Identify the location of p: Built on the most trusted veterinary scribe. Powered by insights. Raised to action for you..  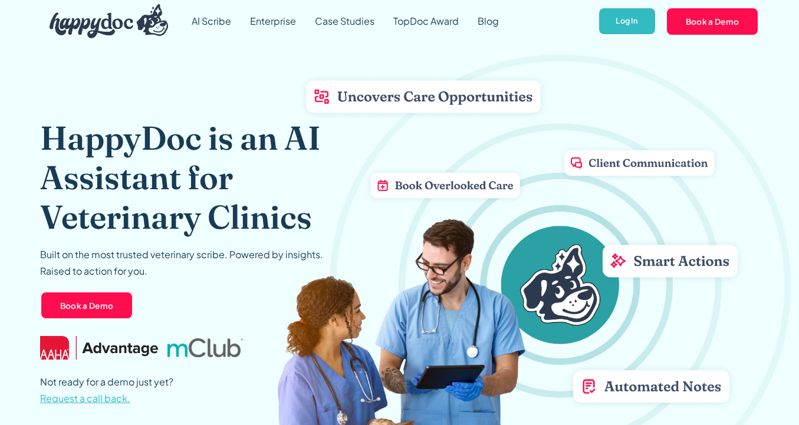
(182, 263).